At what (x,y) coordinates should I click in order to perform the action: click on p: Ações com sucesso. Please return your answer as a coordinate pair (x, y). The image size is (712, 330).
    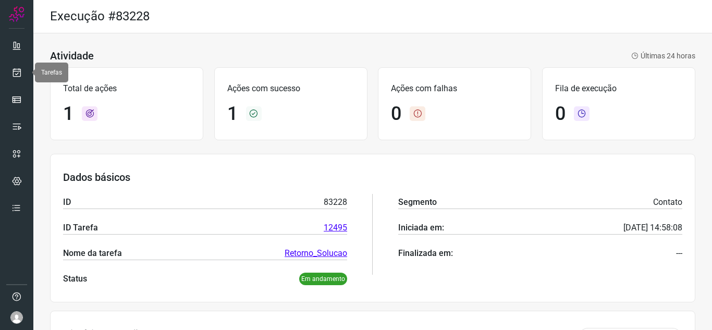
    Looking at the image, I should click on (291, 89).